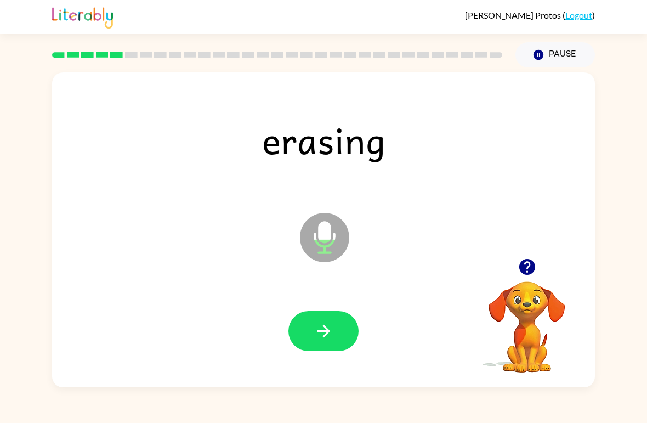 The image size is (647, 423). What do you see at coordinates (527, 319) in the screenshot?
I see `video: Your browser must support playing .mp4 files to use Literably. Please try using another browser.` at bounding box center [527, 319].